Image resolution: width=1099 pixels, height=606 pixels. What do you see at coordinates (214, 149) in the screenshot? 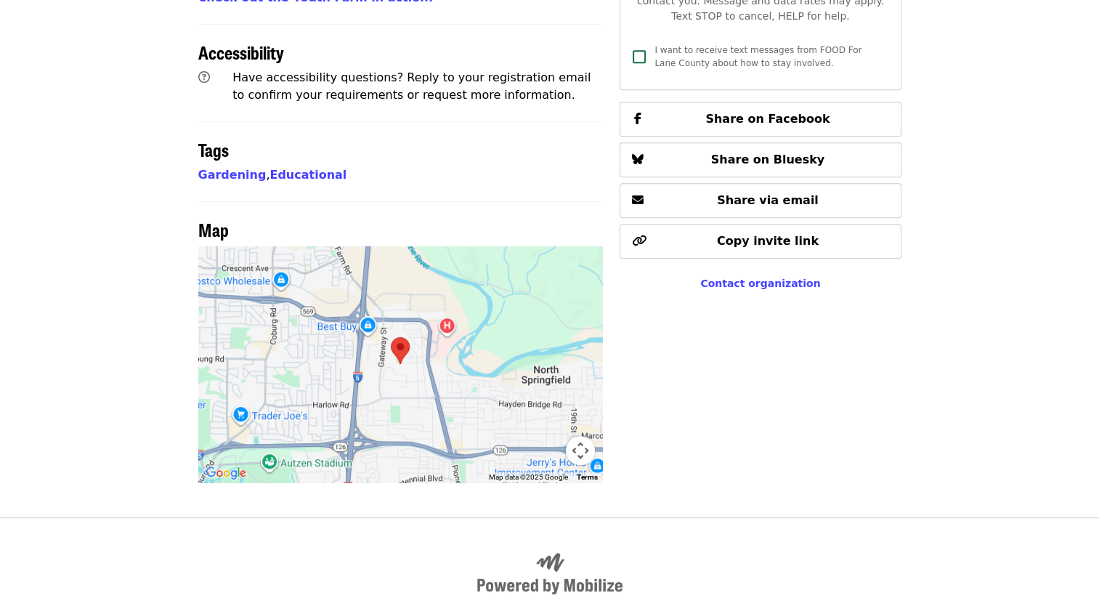
I see `span: Tags` at bounding box center [214, 149].